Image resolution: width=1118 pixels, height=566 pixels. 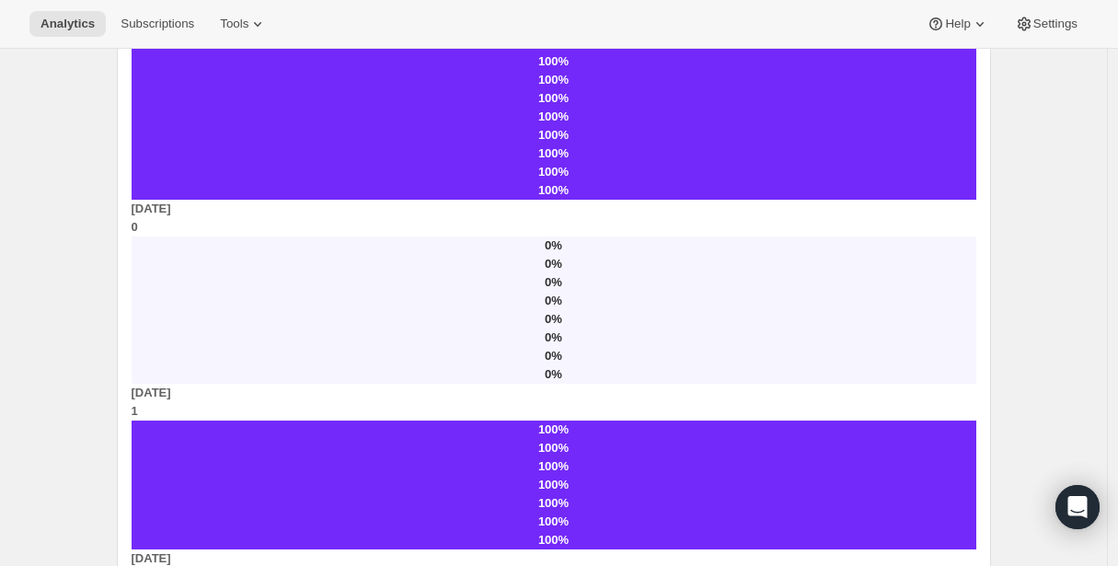 I want to click on div: Open Intercom Messenger, so click(x=1077, y=507).